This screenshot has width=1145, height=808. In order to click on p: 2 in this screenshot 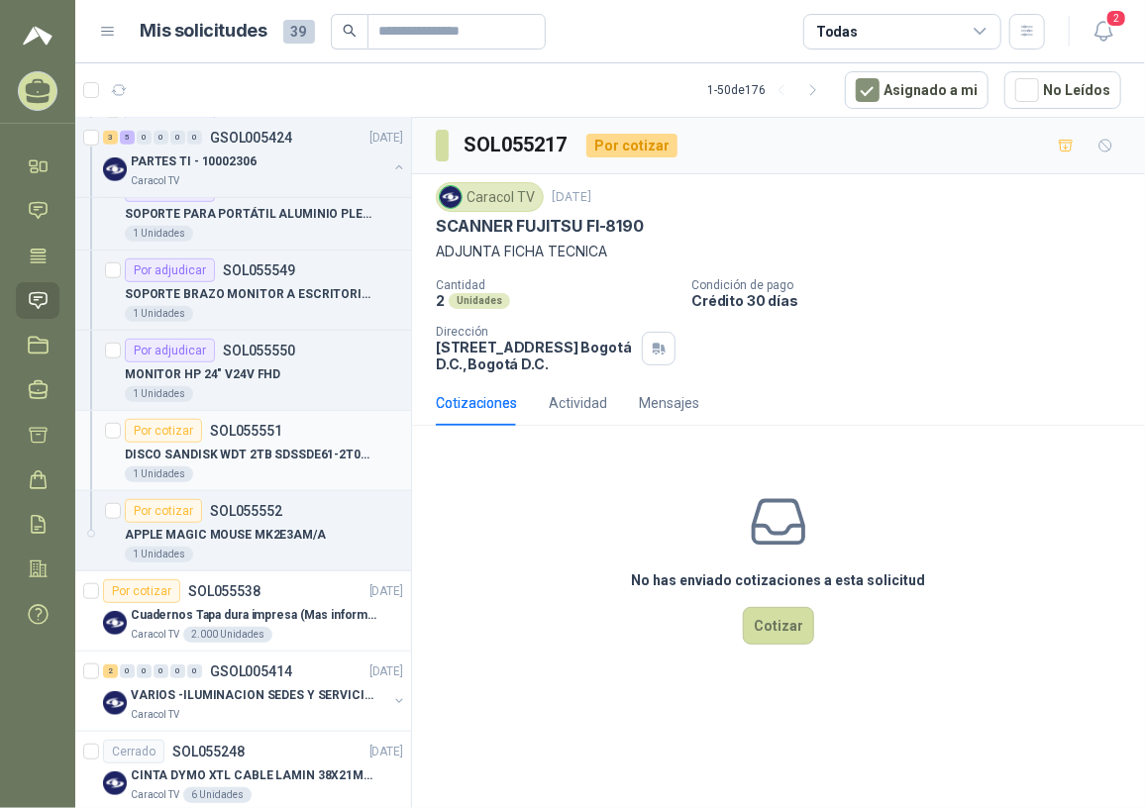, I will do `click(440, 300)`.